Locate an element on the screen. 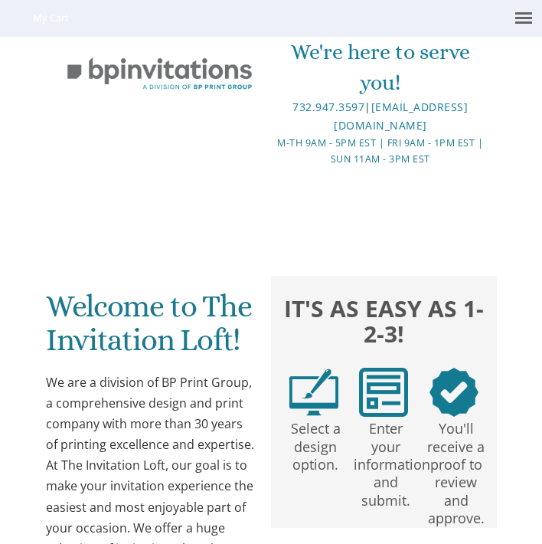 The height and width of the screenshot is (544, 542). img: step1.png is located at coordinates (314, 392).